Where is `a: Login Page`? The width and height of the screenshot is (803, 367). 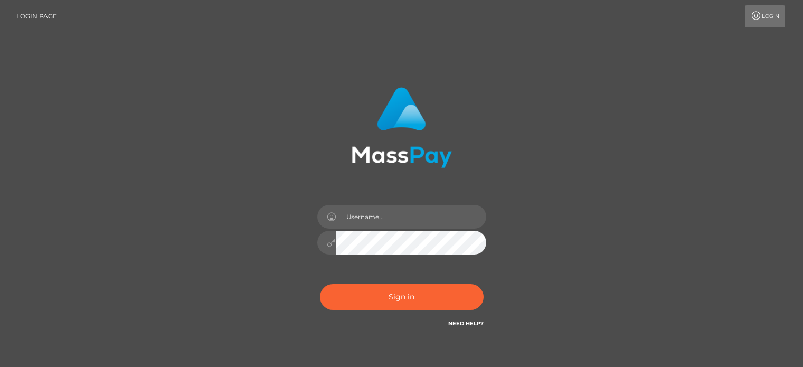 a: Login Page is located at coordinates (36, 16).